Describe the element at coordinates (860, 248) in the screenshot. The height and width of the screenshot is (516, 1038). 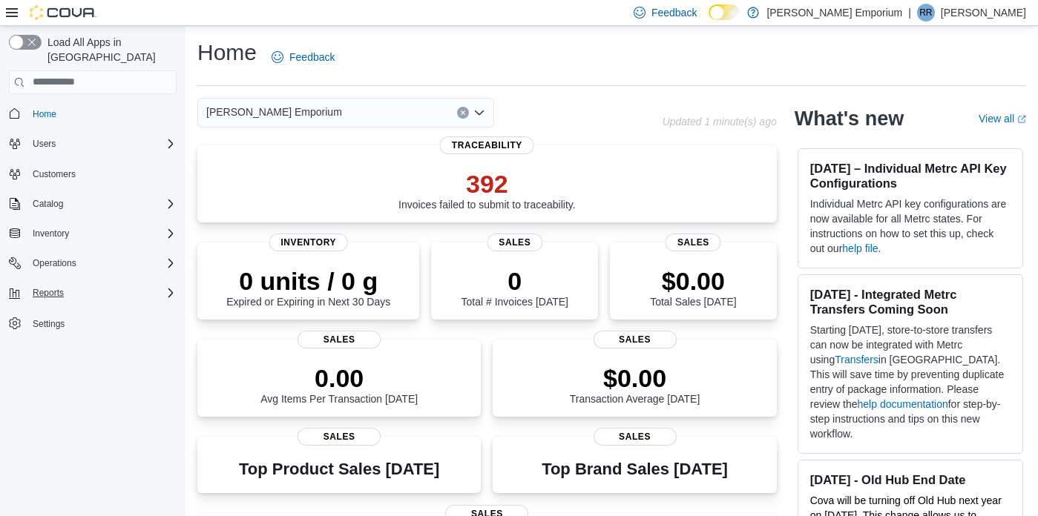
I see `a: help file` at that location.